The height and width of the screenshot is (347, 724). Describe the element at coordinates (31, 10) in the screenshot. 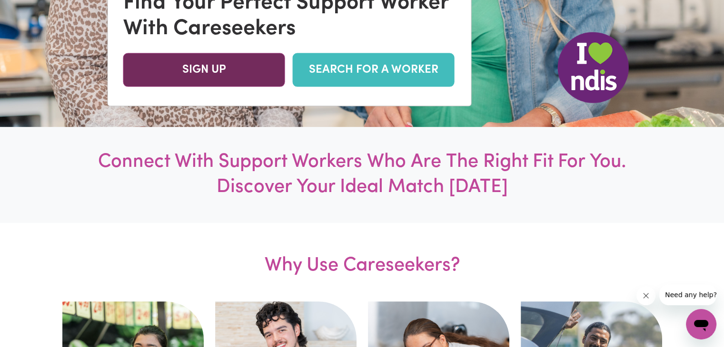

I see `span: Need any help?` at that location.